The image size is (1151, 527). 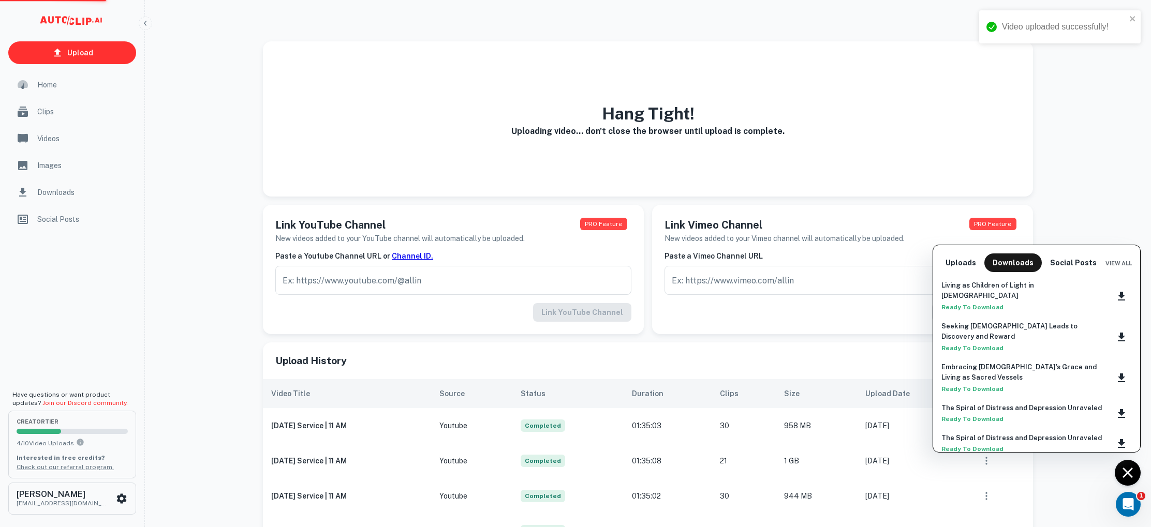 What do you see at coordinates (1141, 496) in the screenshot?
I see `span: 1` at bounding box center [1141, 496].